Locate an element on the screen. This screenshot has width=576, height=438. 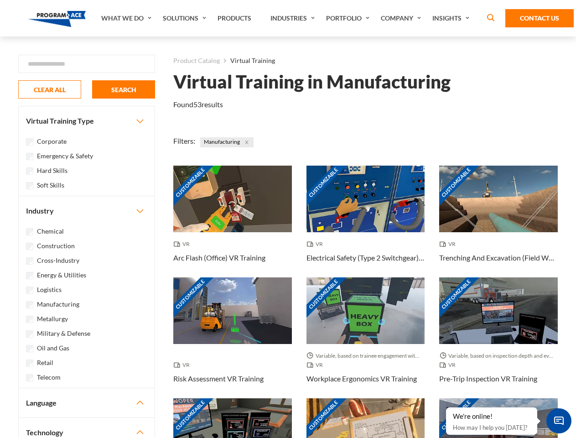
input: Energy & Utilities is located at coordinates (30, 275).